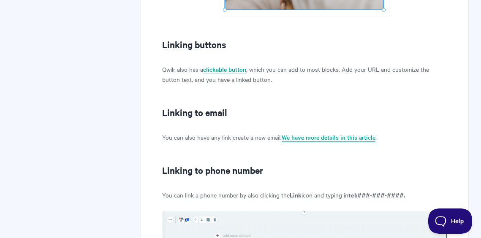 This screenshot has height=238, width=481. I want to click on b: tel:###-###-####., so click(376, 195).